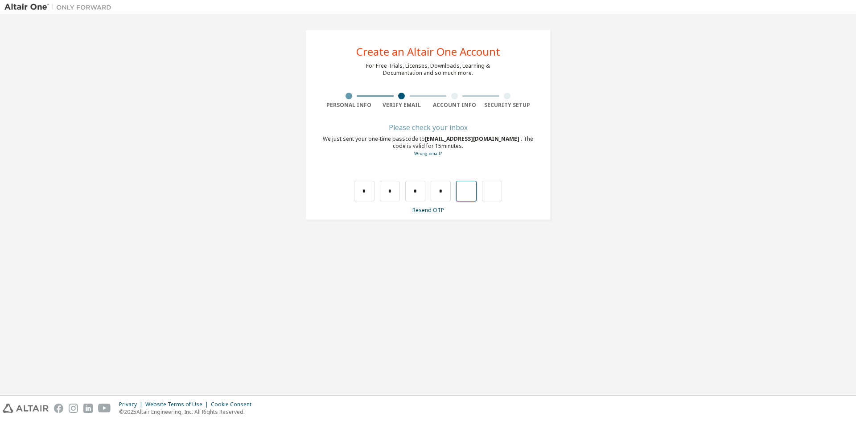 The image size is (856, 421). Describe the element at coordinates (402, 105) in the screenshot. I see `div: Verify Email` at that location.